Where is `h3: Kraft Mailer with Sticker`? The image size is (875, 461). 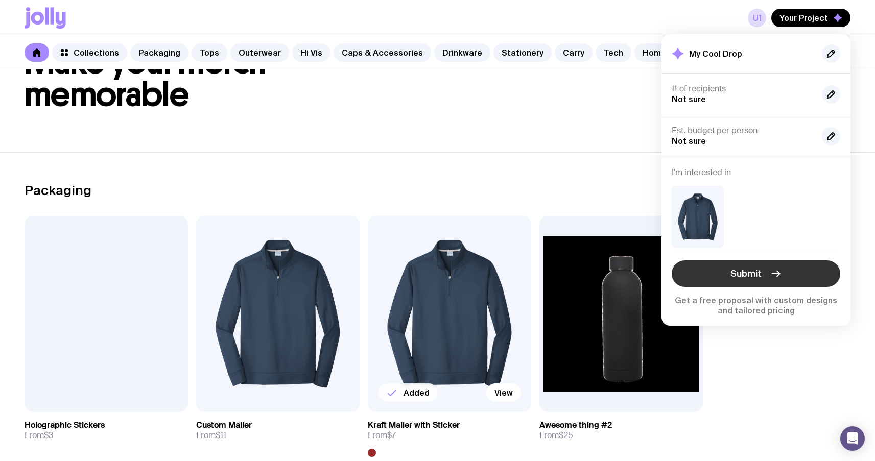 h3: Kraft Mailer with Sticker is located at coordinates (414, 426).